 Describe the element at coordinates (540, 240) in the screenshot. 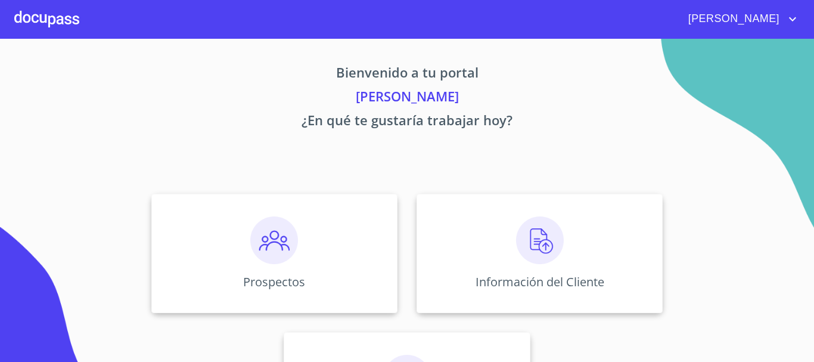

I see `img: carga.png` at that location.